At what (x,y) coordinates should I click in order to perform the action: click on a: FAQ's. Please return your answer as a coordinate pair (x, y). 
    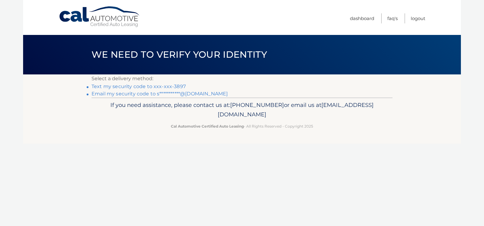
    Looking at the image, I should click on (393, 18).